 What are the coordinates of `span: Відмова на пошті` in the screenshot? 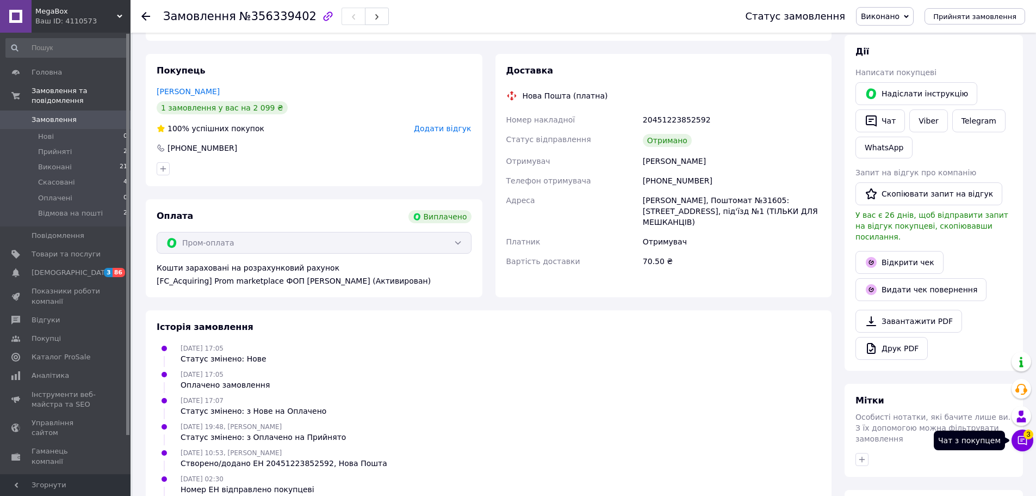 It's located at (70, 213).